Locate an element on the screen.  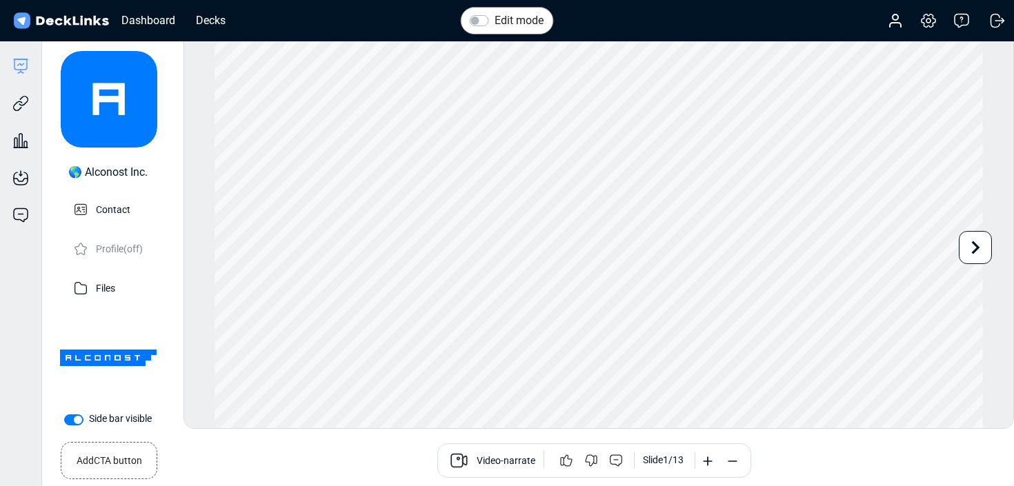
img: DeckLinks is located at coordinates (61, 21).